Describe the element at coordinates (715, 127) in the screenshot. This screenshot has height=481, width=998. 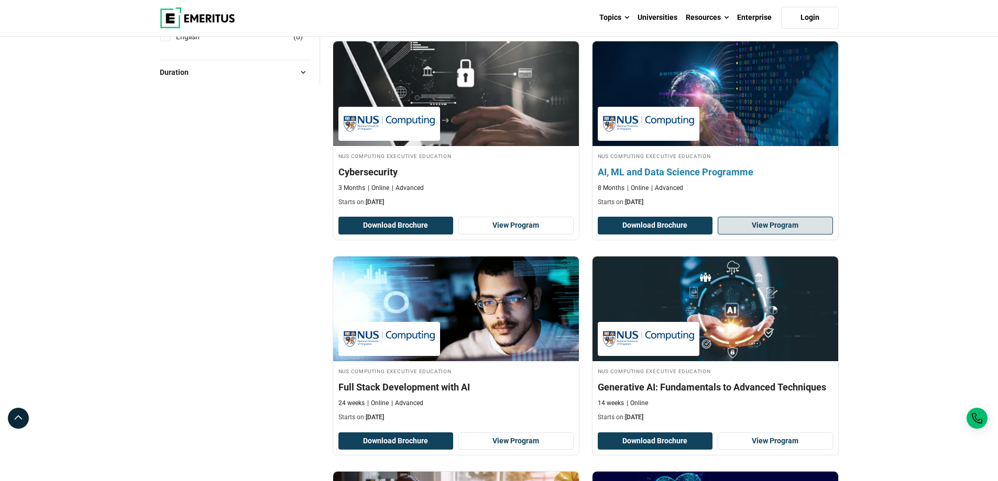
I see `a: AI and Machine Learning Course by NUS Computing Executive Education - December 23, 2025 NUS Compu...` at that location.